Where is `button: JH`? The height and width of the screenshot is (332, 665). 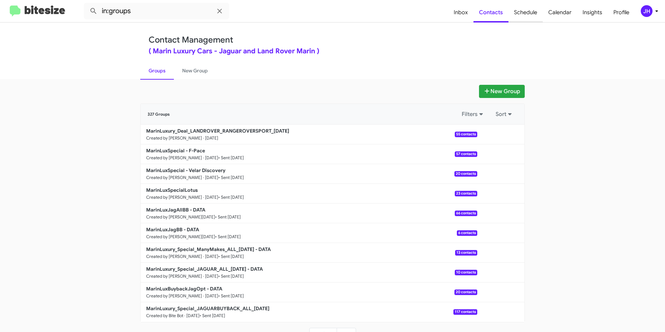 button: JH is located at coordinates (646, 11).